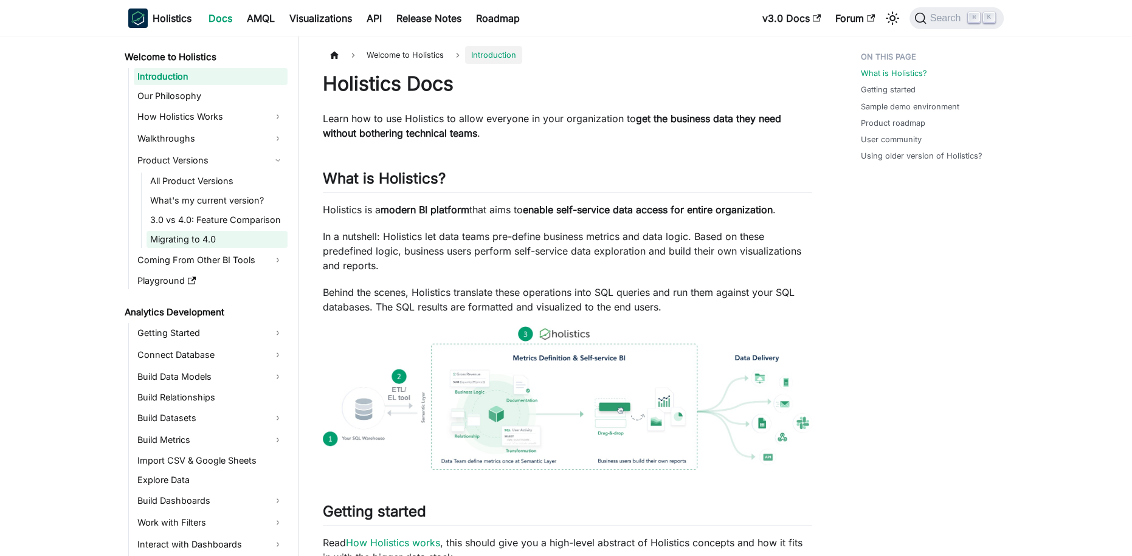  I want to click on h2: Getting started, so click(567, 514).